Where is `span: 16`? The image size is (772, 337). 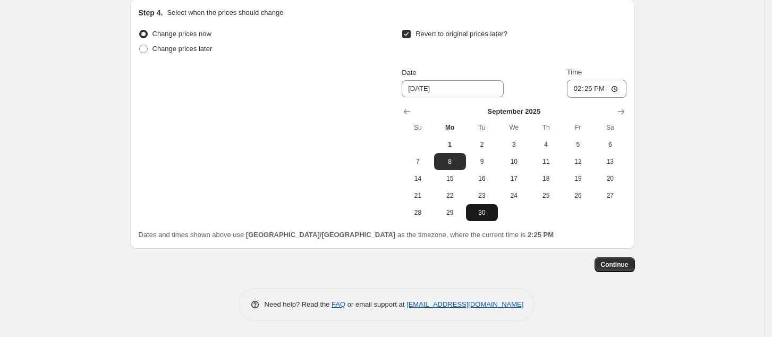
span: 16 is located at coordinates (482, 179).